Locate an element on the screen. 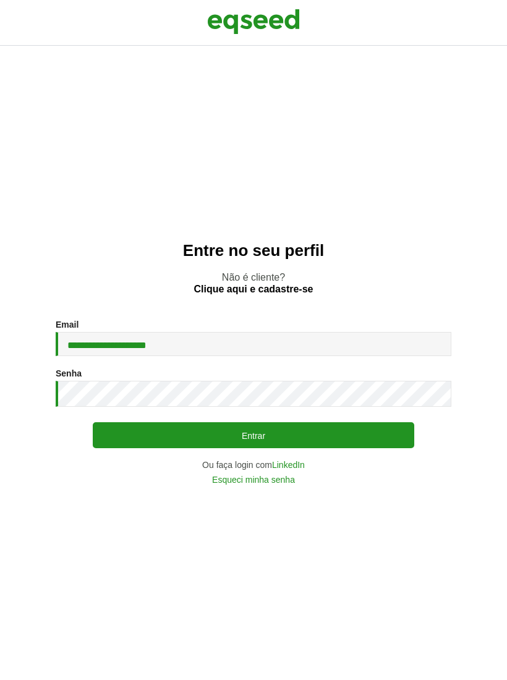  label: Senha is located at coordinates (69, 373).